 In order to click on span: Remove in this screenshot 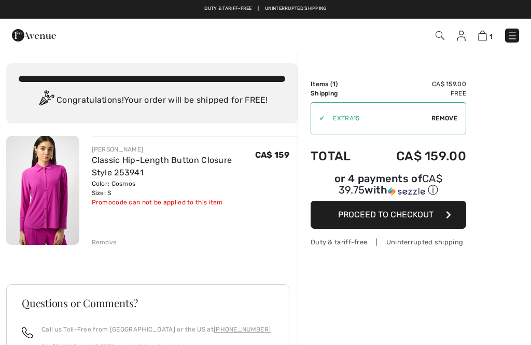, I will do `click(444, 118)`.